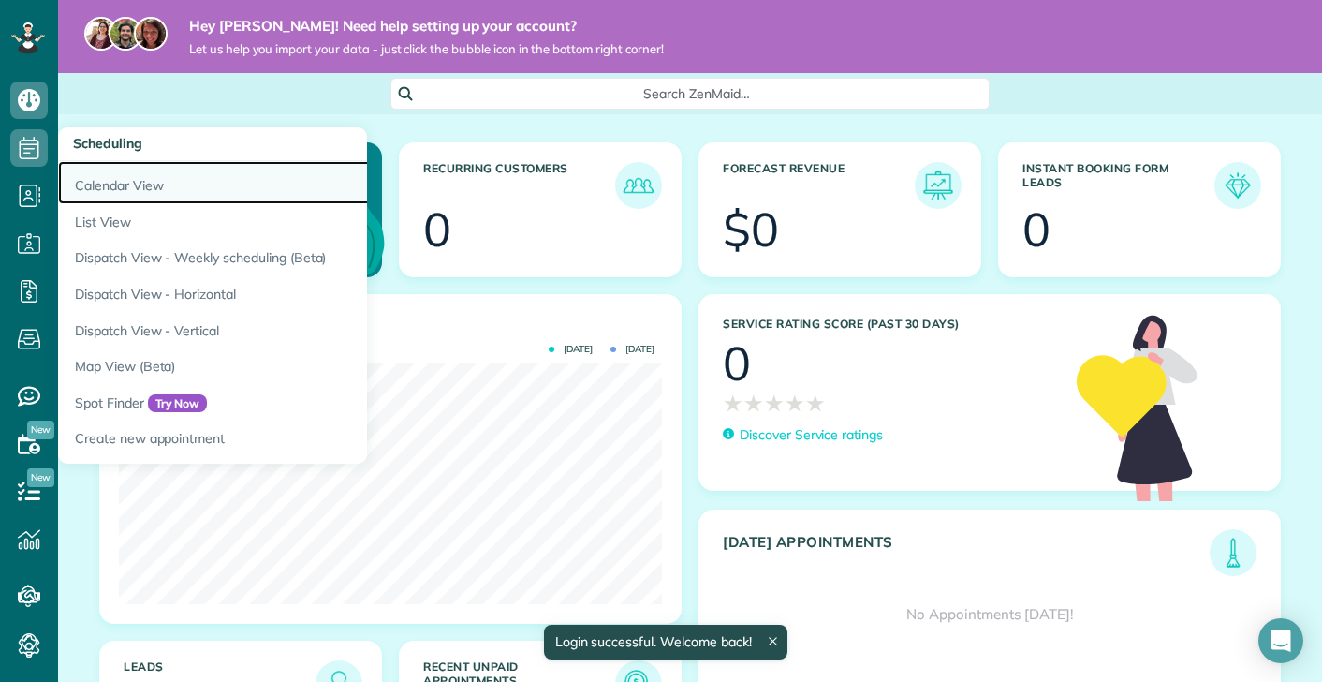 The image size is (1322, 682). I want to click on img: icon_recurring_customers-cf858462ba22bcd05b5a5880d41d6543d210077de5bb9ebc9590e49fd87d84ed.png, so click(639, 185).